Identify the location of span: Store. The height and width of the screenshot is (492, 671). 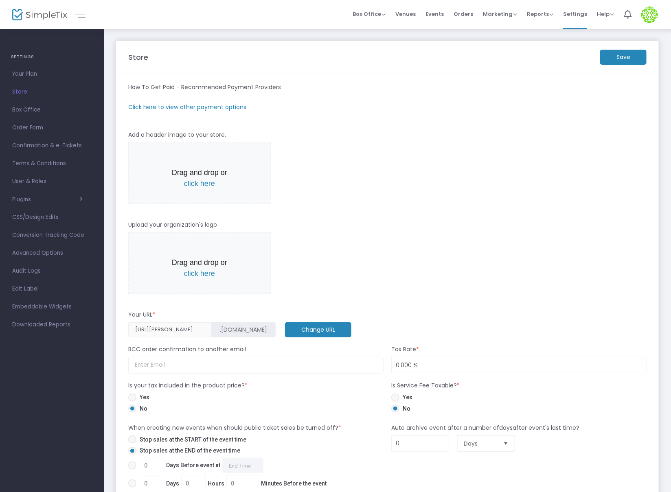
(52, 92).